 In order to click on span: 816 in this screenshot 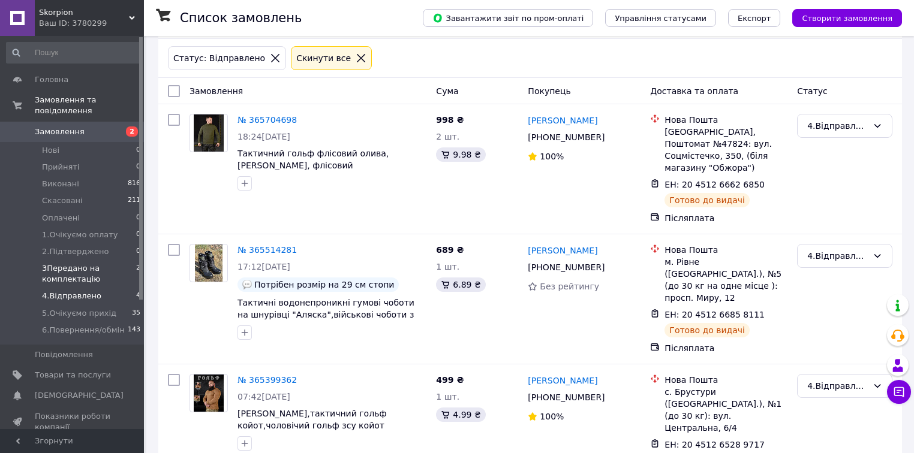, I will do `click(134, 184)`.